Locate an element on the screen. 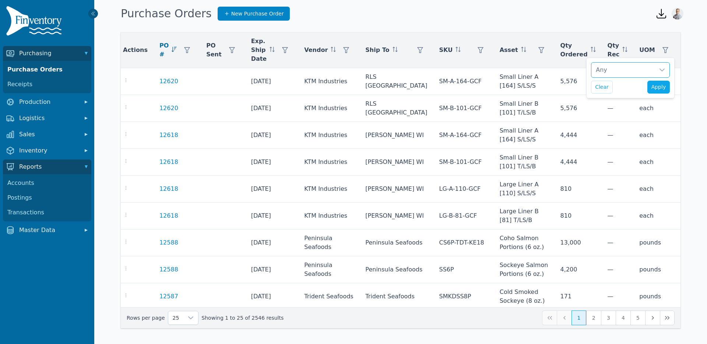 The height and width of the screenshot is (344, 707). span: Qty Ordered is located at coordinates (574, 50).